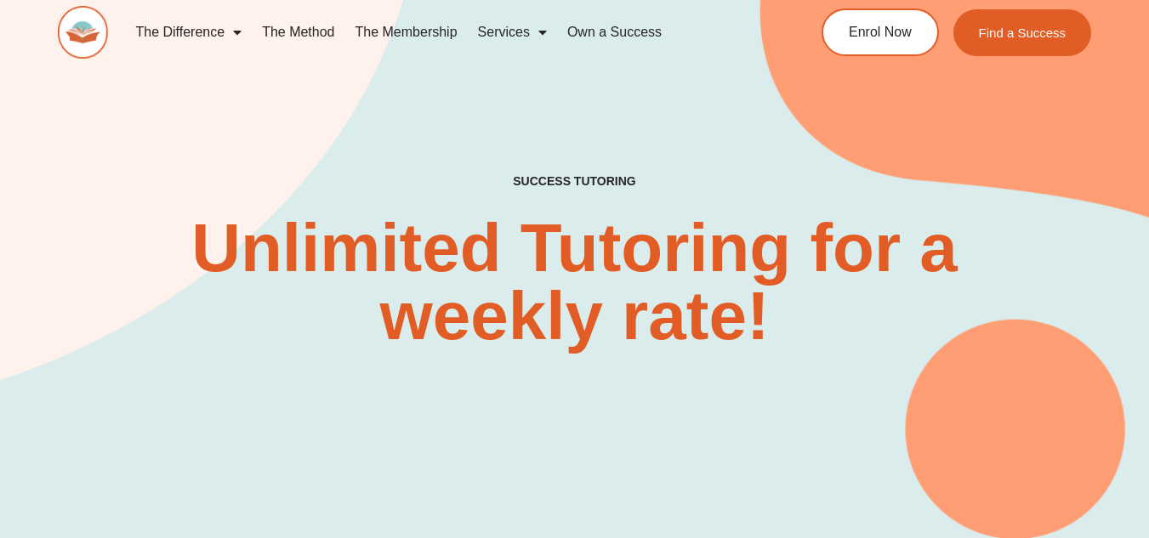 The image size is (1149, 538). Describe the element at coordinates (188, 32) in the screenshot. I see `a: The Difference` at that location.